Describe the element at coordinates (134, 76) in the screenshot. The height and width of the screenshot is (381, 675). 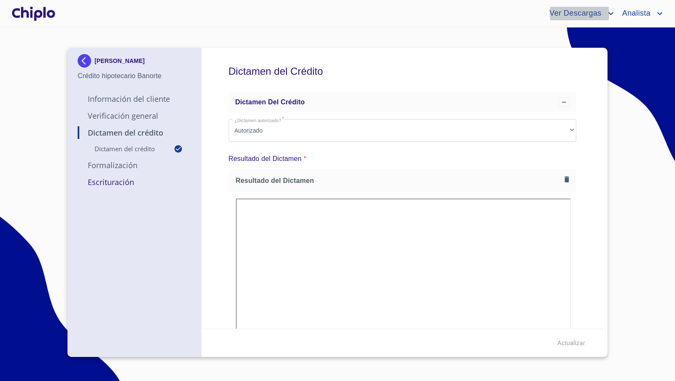
I see `p: Crédito hipotecario Banorte` at that location.